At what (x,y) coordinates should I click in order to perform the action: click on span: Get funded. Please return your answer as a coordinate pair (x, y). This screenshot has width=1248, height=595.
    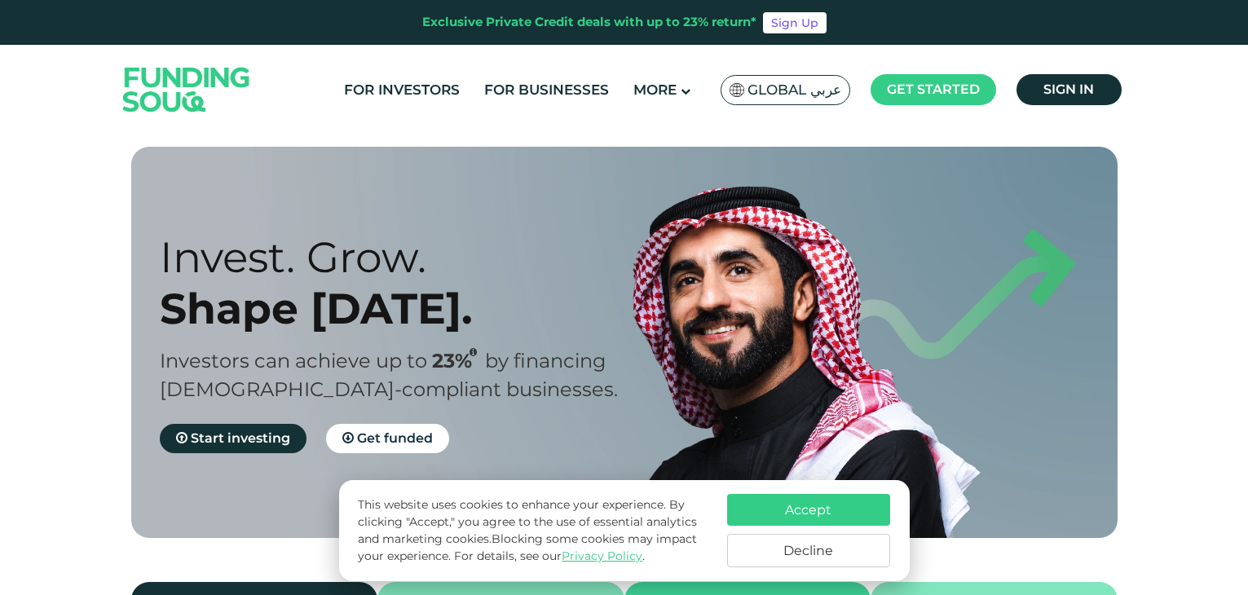
    Looking at the image, I should click on (394, 438).